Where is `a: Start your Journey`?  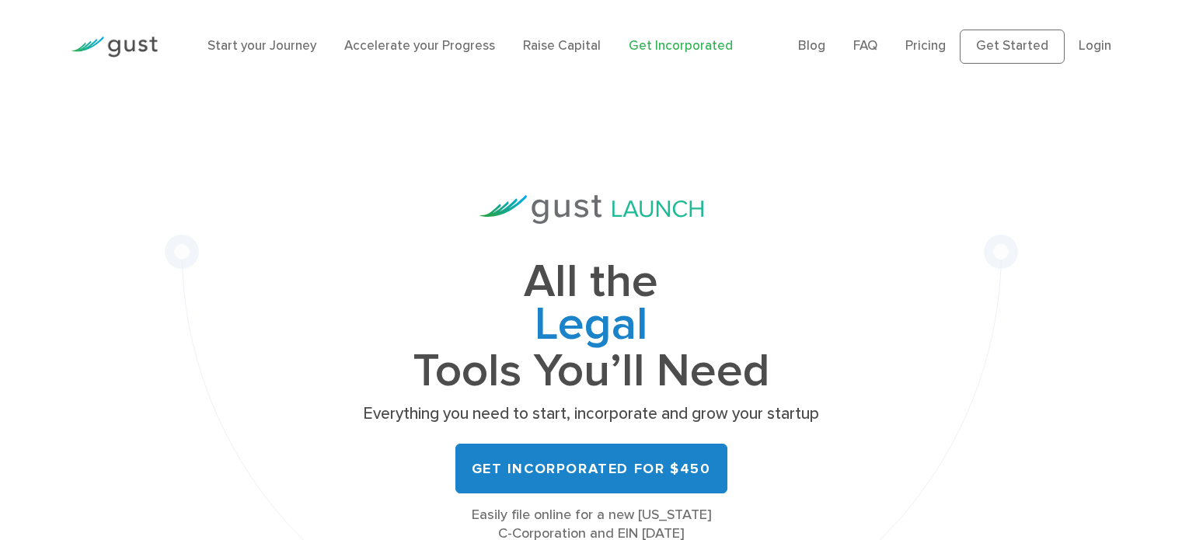 a: Start your Journey is located at coordinates (262, 46).